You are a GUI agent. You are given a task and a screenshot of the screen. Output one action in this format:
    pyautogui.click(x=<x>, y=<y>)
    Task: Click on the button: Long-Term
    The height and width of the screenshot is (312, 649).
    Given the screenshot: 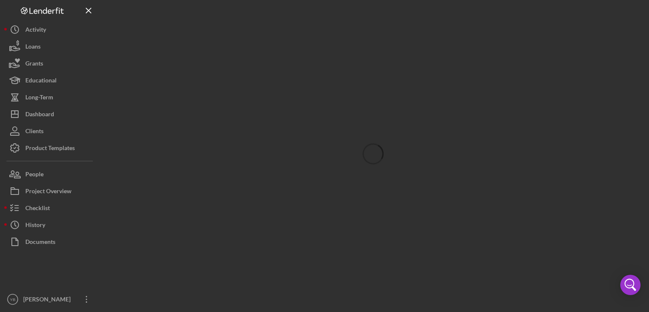 What is the action you would take?
    pyautogui.click(x=51, y=97)
    